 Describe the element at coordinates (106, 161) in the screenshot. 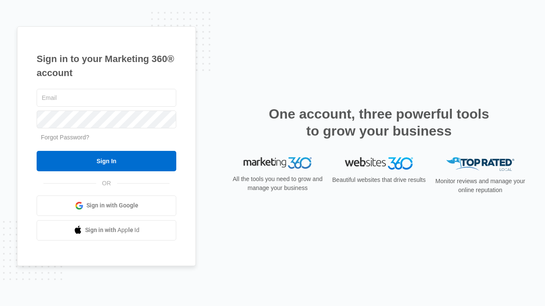

I see `input: Sign In` at that location.